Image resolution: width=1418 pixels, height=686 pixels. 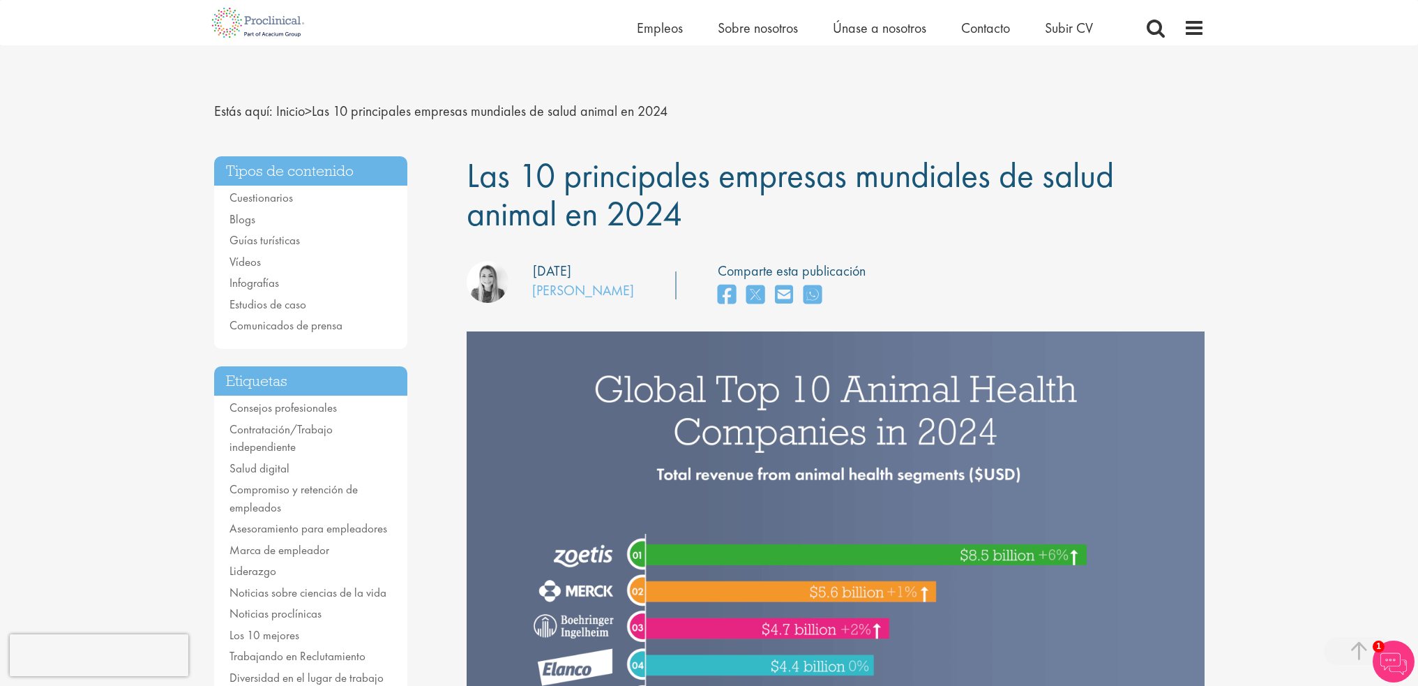 What do you see at coordinates (290, 111) in the screenshot?
I see `font: Inicio` at bounding box center [290, 111].